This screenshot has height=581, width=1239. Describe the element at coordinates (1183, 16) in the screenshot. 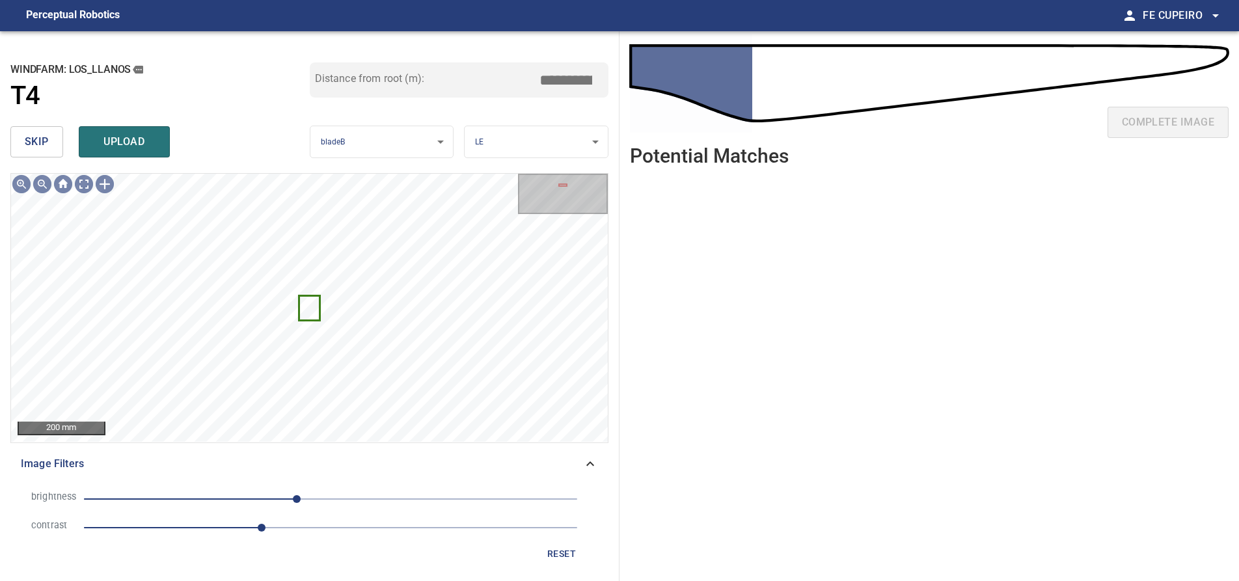

I see `span: Fe Cupeiro` at that location.